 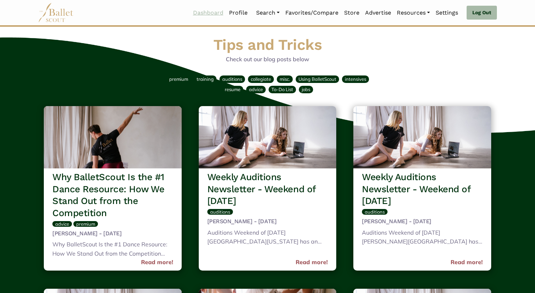 What do you see at coordinates (261, 79) in the screenshot?
I see `span: collegiate` at bounding box center [261, 79].